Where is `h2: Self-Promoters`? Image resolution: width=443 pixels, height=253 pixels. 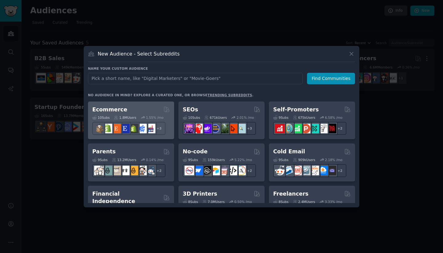 h2: Self-Promoters is located at coordinates (296, 109).